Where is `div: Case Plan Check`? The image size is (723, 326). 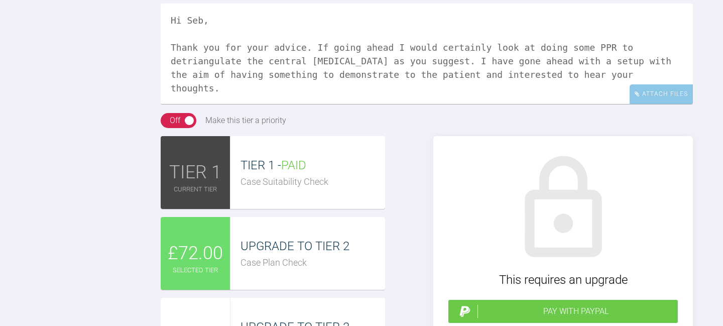
div: Case Plan Check is located at coordinates (313, 263).